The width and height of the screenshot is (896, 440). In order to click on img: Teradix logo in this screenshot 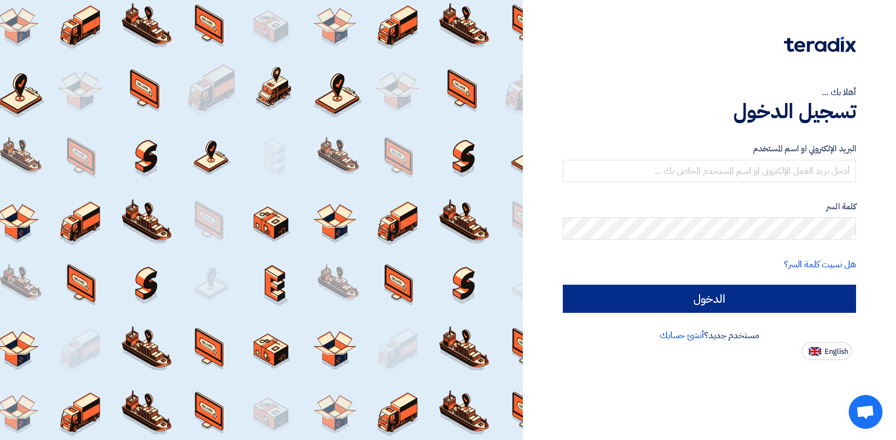, I will do `click(820, 44)`.